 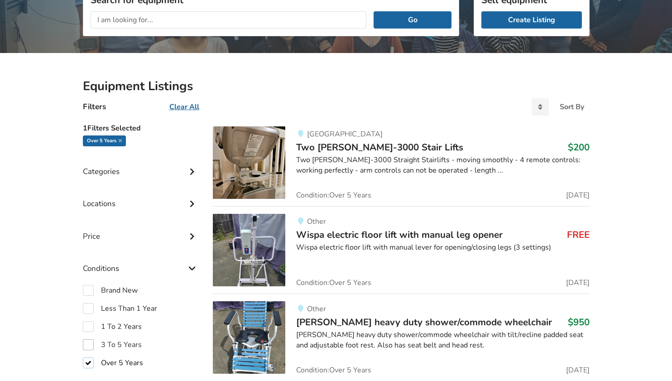 What do you see at coordinates (400, 249) in the screenshot?
I see `a: transfer aids-wispa electric floor lift with manual leg openerOtherWispa electric floor lift with...` at bounding box center [400, 249].